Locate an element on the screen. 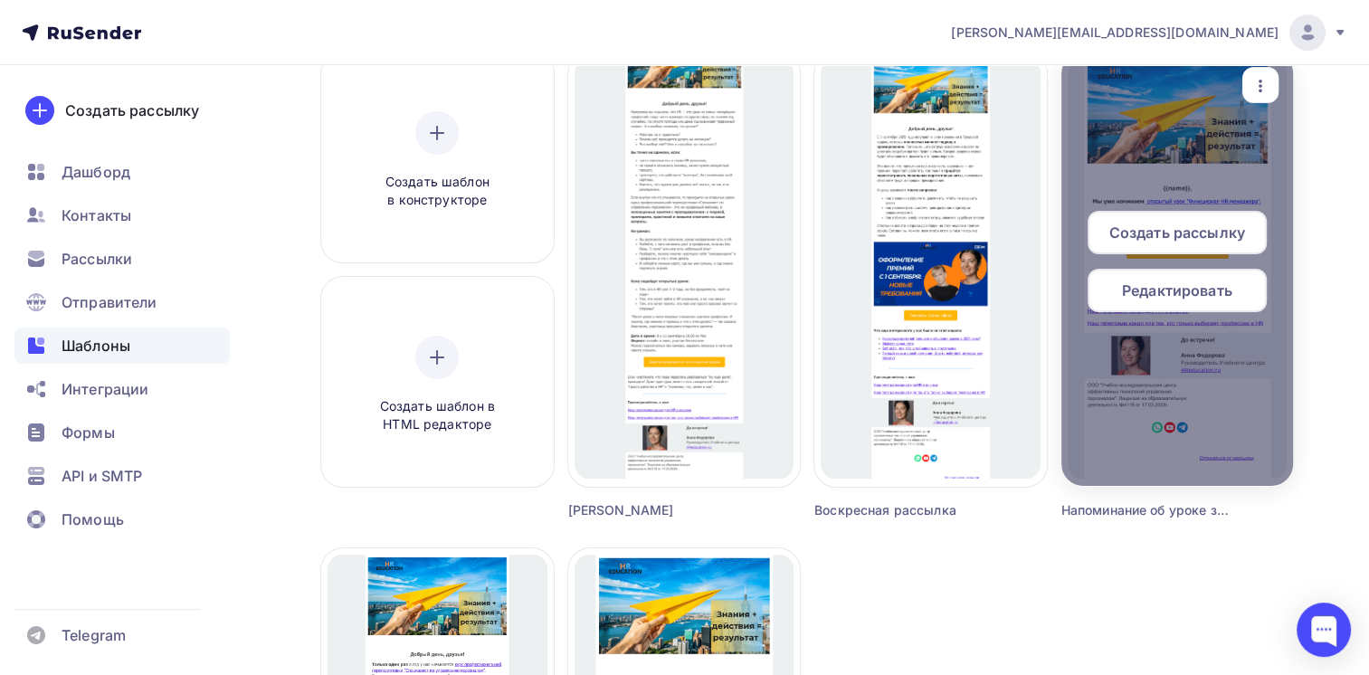 The width and height of the screenshot is (1369, 675). a: Дашборд is located at coordinates (122, 172).